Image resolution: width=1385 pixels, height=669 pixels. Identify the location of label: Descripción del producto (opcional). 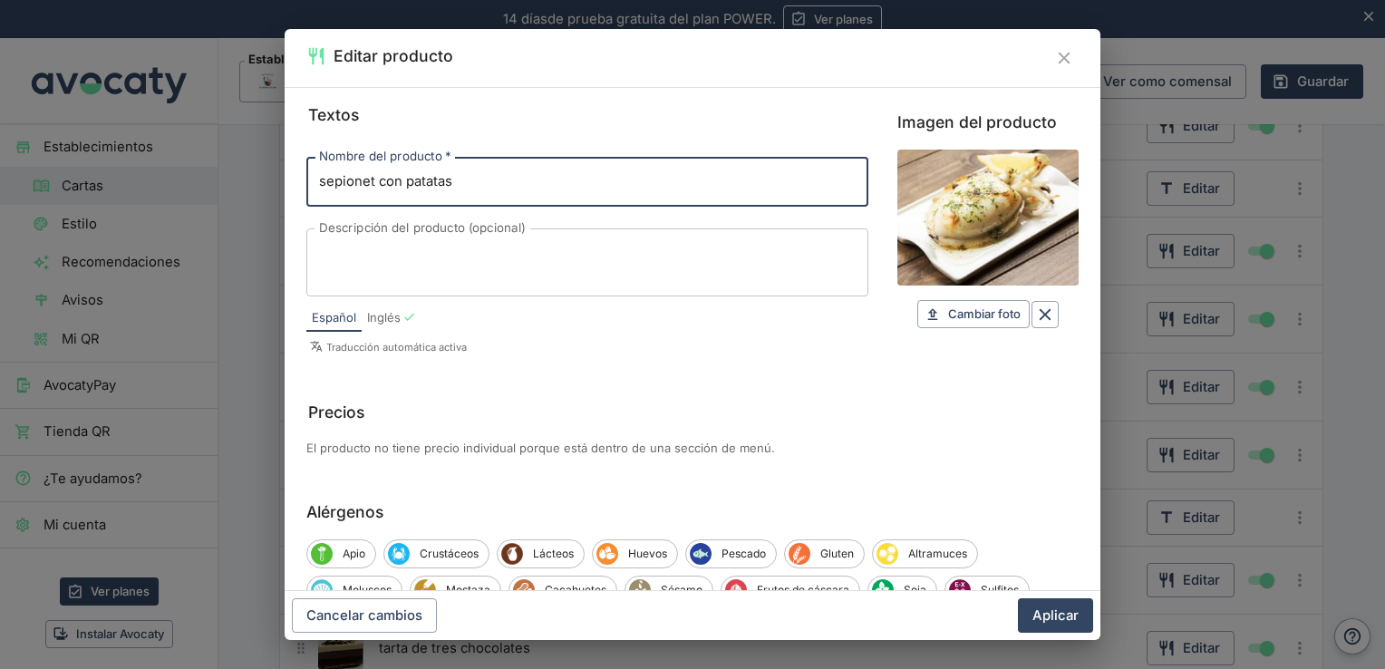
(422, 228).